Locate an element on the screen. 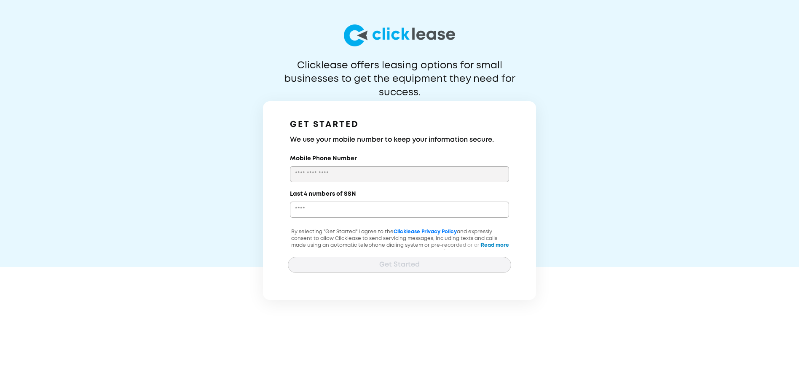  label: Last 4 numbers of SSN is located at coordinates (323, 194).